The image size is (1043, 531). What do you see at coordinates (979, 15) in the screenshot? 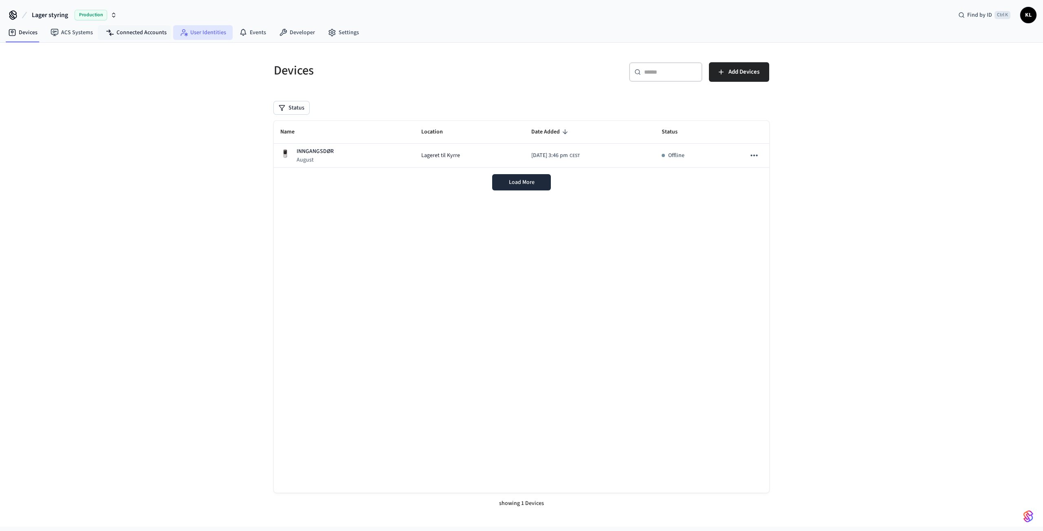
I see `span: Find by ID` at bounding box center [979, 15].